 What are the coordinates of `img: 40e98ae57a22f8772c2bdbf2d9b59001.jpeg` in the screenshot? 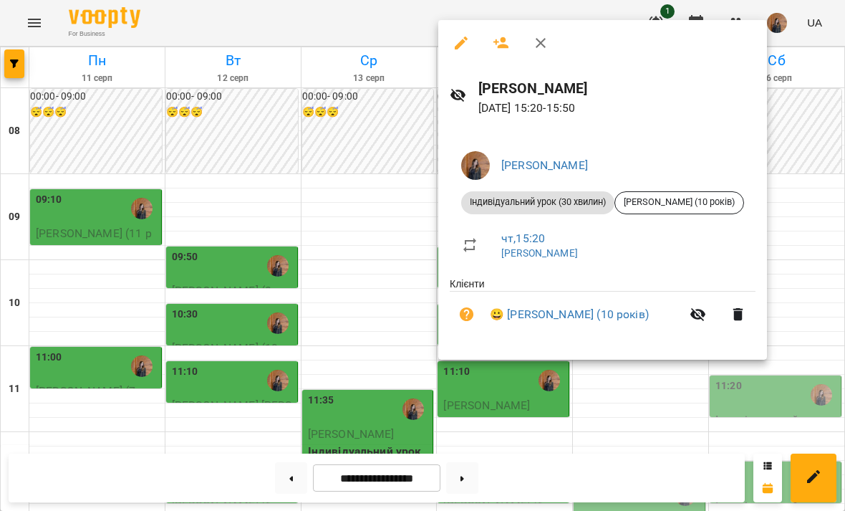 It's located at (476, 165).